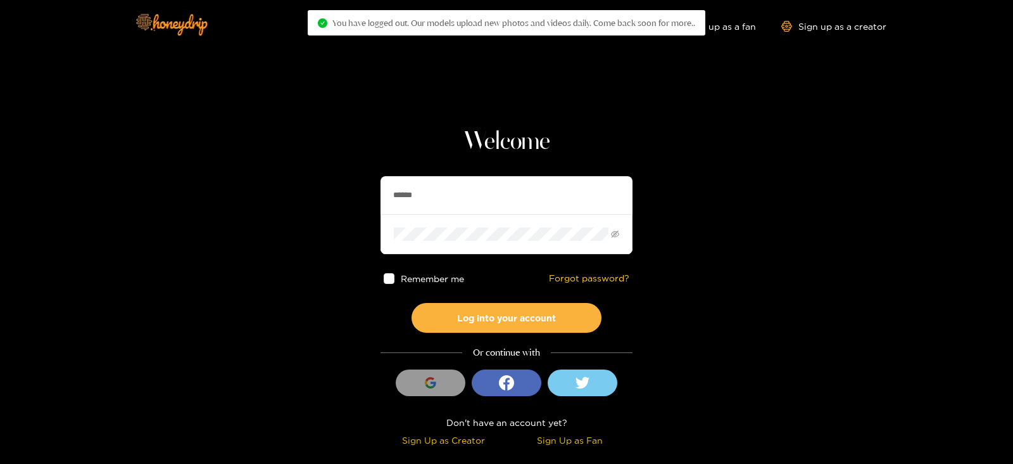 The image size is (1013, 464). What do you see at coordinates (589, 278) in the screenshot?
I see `a: Forgot password?` at bounding box center [589, 278].